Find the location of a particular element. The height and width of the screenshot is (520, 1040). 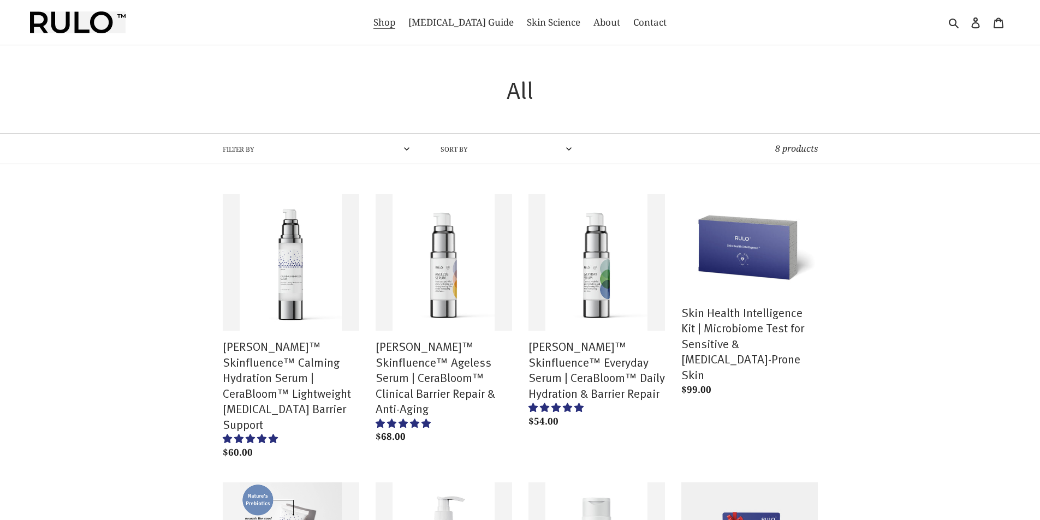

a: Contact is located at coordinates (649, 22).